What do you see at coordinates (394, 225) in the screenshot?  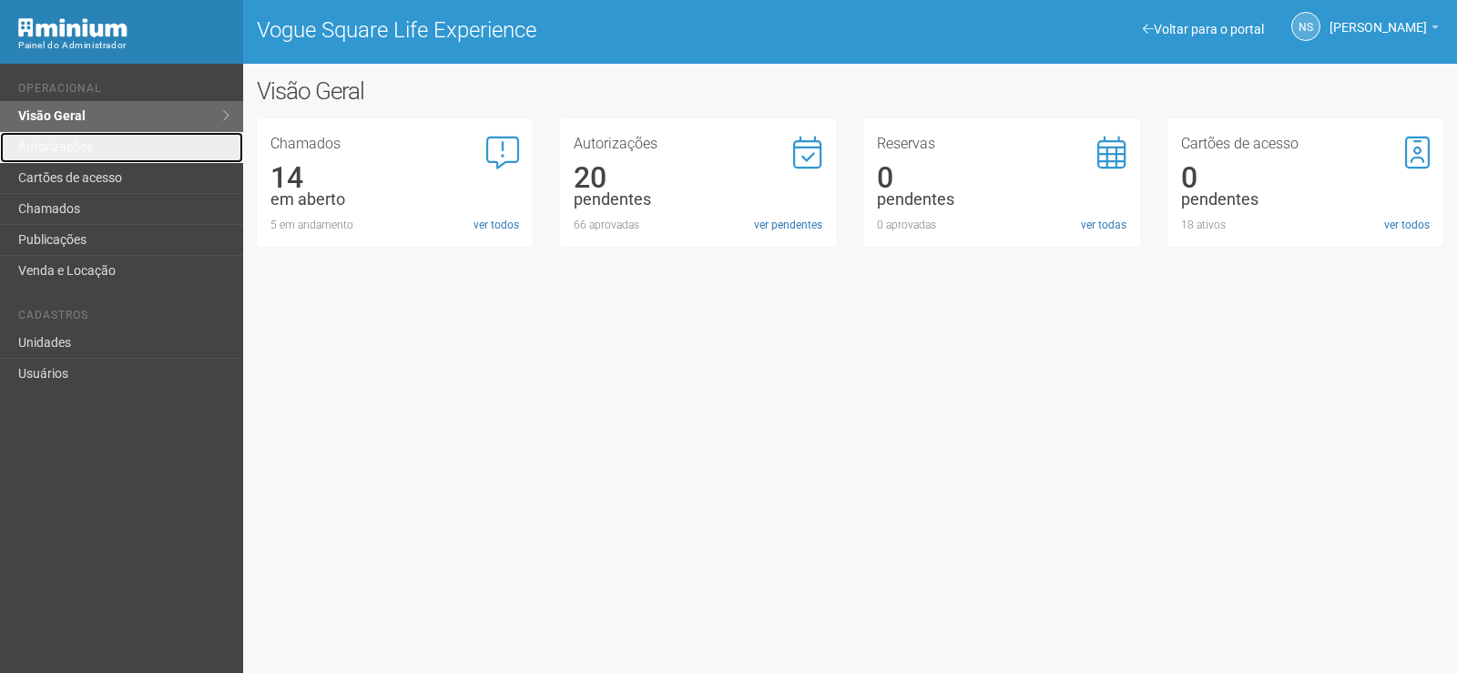 I see `div: 5 em andamento` at bounding box center [394, 225].